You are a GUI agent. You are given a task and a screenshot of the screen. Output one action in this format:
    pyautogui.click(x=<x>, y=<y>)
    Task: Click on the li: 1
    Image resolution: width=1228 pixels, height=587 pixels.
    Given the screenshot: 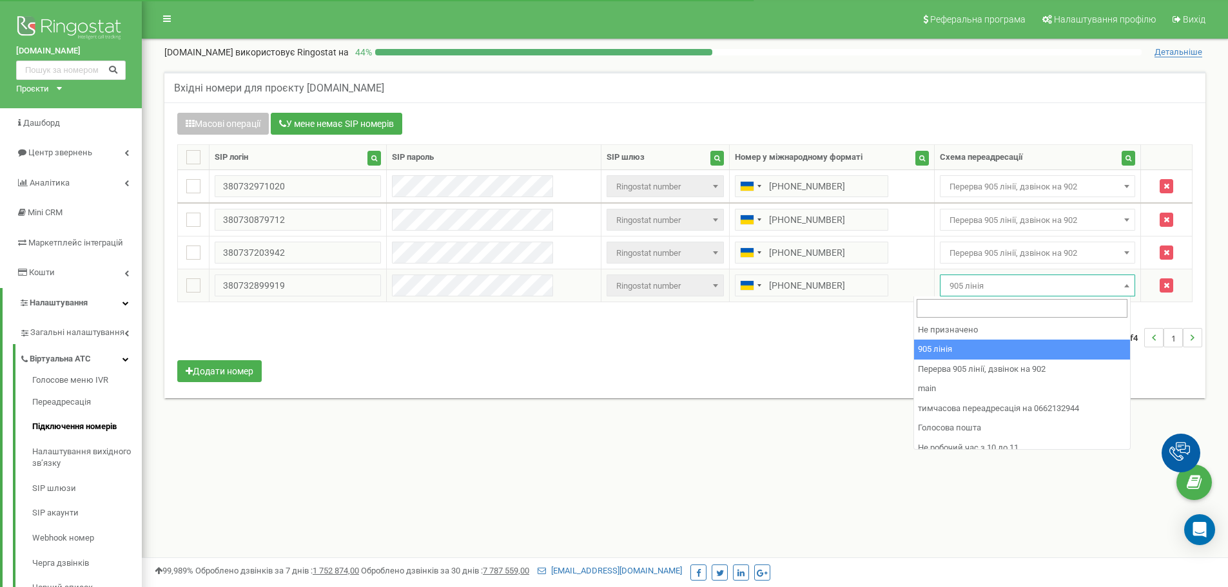 What is the action you would take?
    pyautogui.click(x=1173, y=338)
    